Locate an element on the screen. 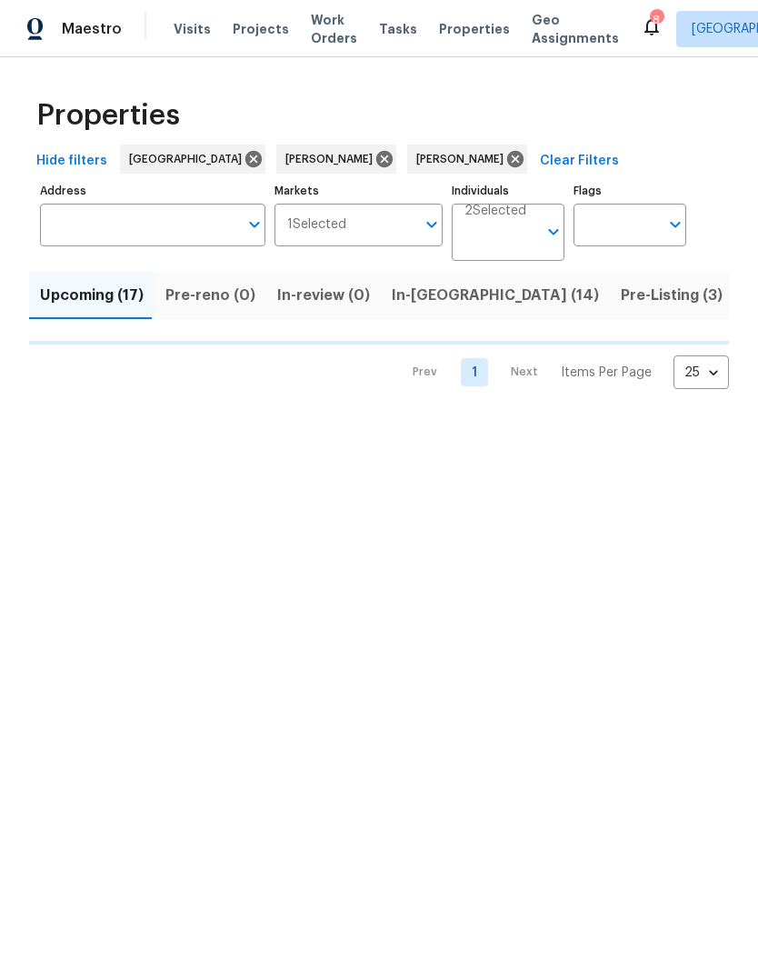  span: Upcoming (17) is located at coordinates (92, 296).